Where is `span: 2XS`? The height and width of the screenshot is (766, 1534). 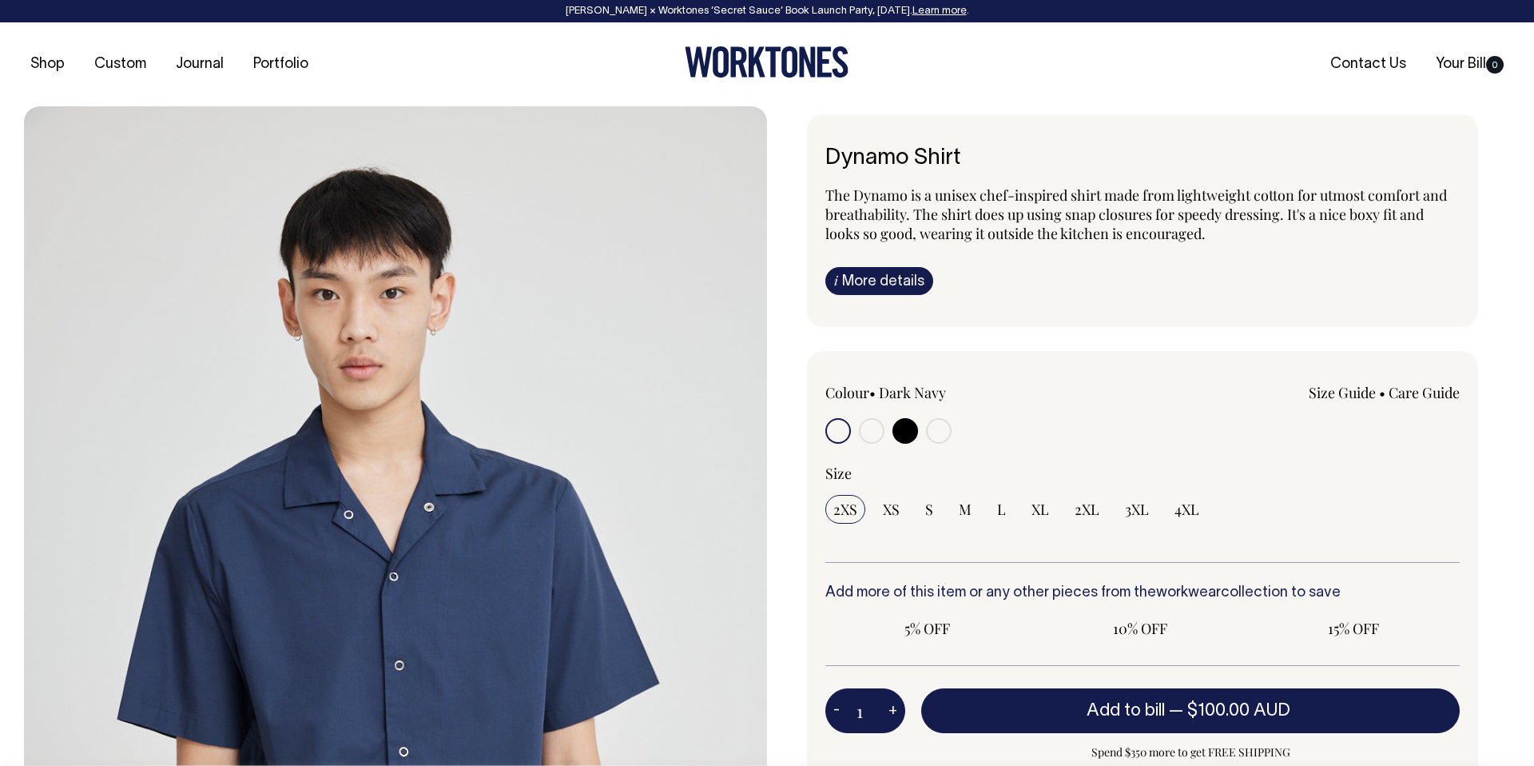 span: 2XS is located at coordinates (846, 509).